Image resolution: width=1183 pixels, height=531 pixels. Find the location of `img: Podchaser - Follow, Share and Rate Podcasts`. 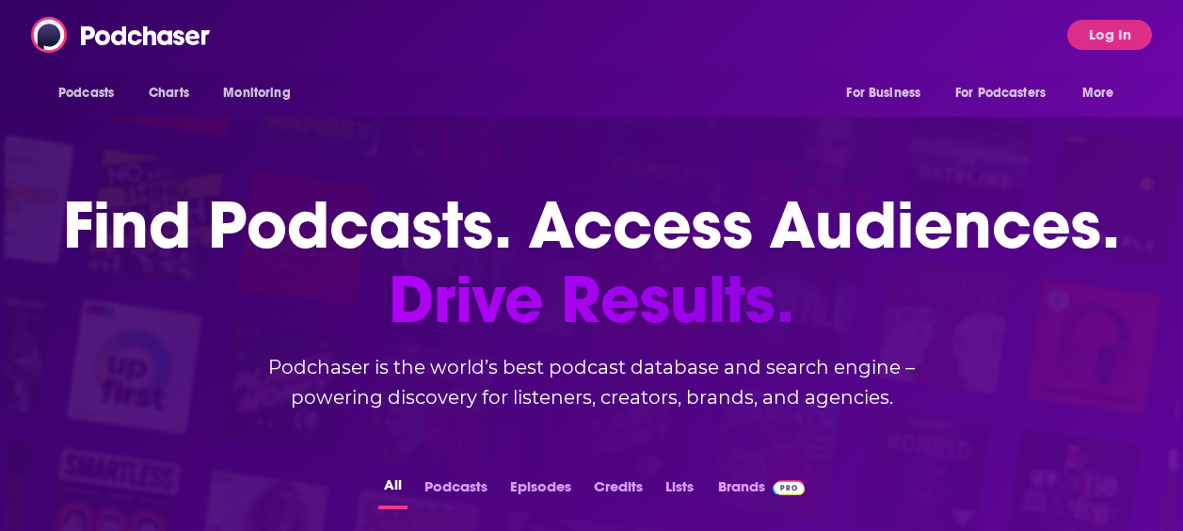

img: Podchaser - Follow, Share and Rate Podcasts is located at coordinates (121, 35).